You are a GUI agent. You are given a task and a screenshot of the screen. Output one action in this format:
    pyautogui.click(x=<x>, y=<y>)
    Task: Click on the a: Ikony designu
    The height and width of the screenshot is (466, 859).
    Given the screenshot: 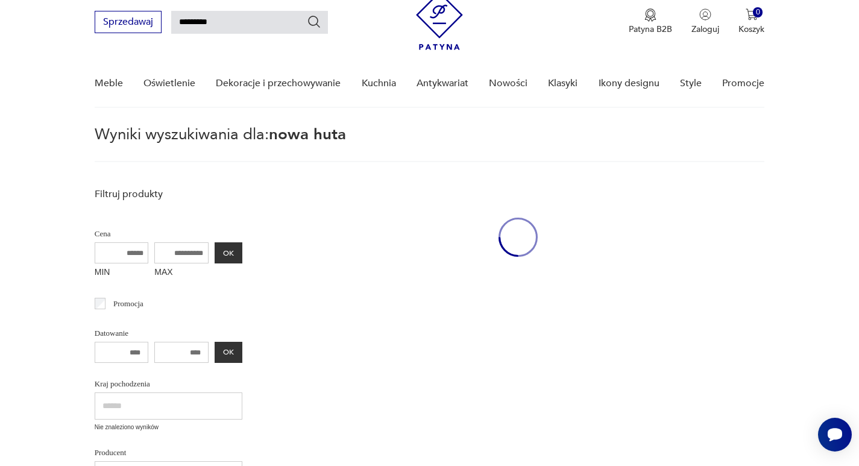 What is the action you would take?
    pyautogui.click(x=629, y=83)
    